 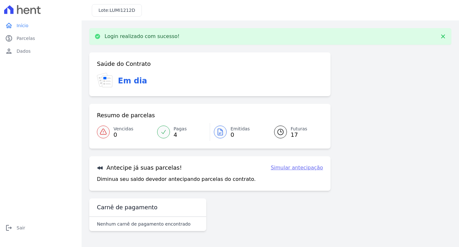 I want to click on h3: Lote:, so click(x=117, y=10).